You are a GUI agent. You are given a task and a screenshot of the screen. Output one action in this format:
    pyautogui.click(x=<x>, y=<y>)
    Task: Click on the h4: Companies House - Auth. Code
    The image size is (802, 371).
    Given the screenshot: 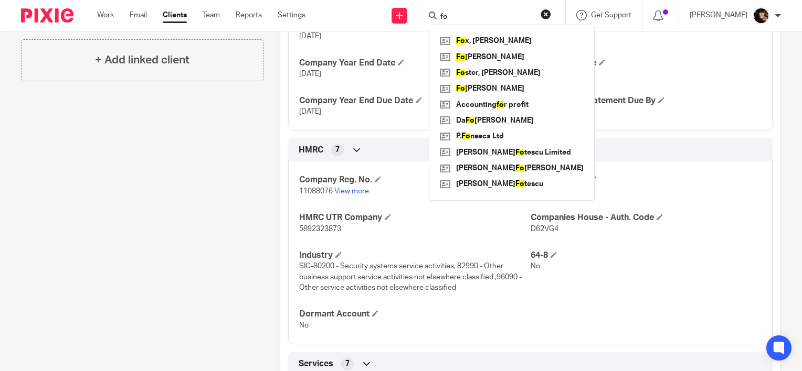 What is the action you would take?
    pyautogui.click(x=646, y=218)
    